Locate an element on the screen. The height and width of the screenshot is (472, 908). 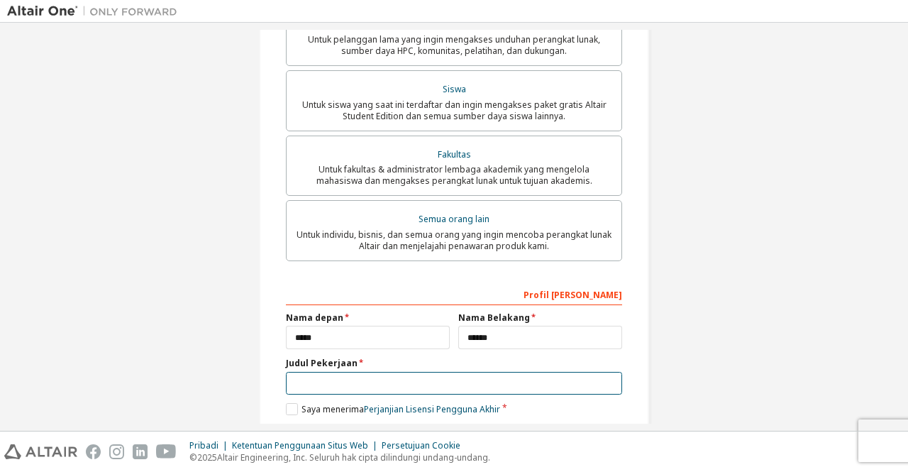
img: youtube.svg is located at coordinates (166, 451).